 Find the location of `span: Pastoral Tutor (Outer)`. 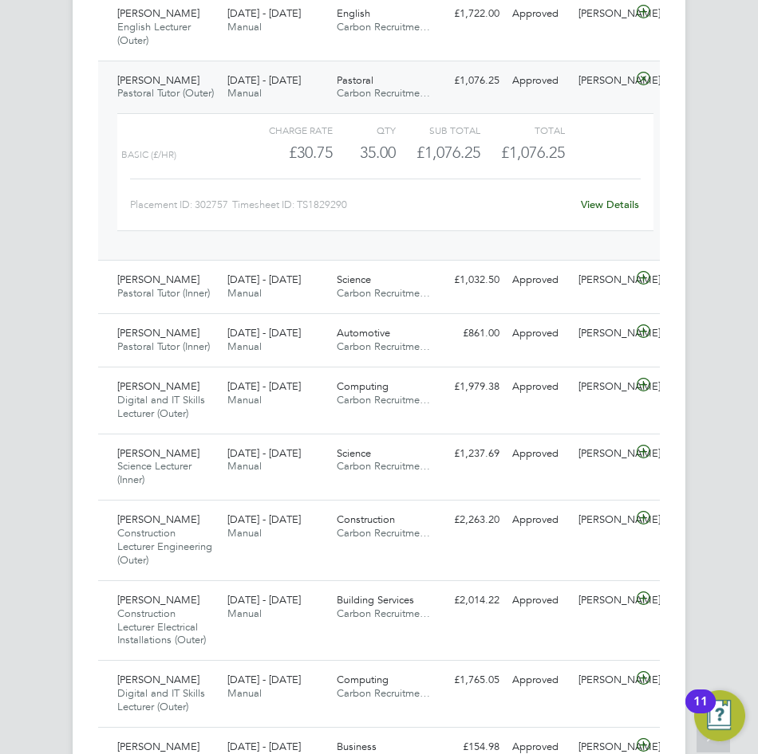

span: Pastoral Tutor (Outer) is located at coordinates (165, 93).